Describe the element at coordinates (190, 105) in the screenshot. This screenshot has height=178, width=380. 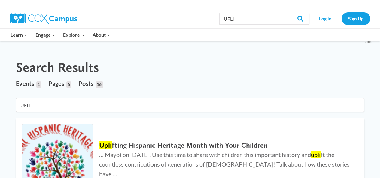
I see `input: Search for...` at that location.